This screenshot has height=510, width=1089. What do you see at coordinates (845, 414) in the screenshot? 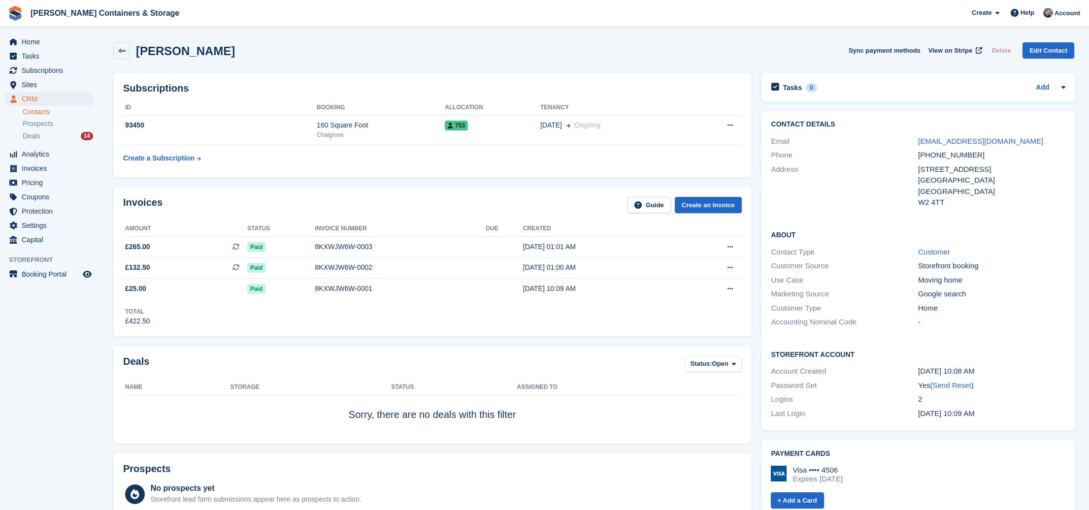
I see `div: Last Login` at bounding box center [845, 414].